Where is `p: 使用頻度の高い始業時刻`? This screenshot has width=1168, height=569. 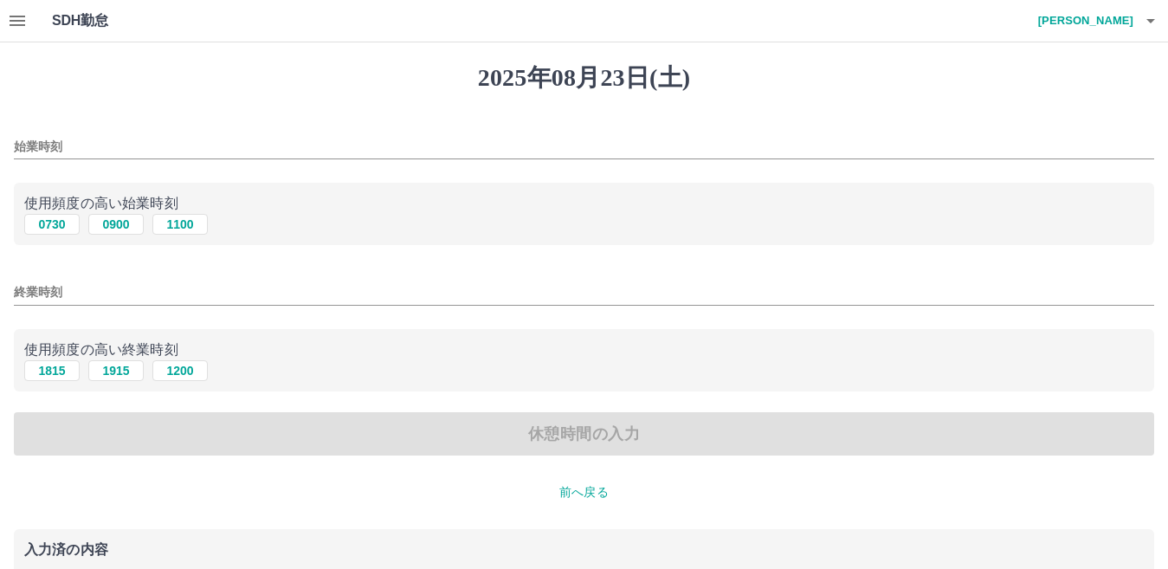 p: 使用頻度の高い始業時刻 is located at coordinates (584, 204).